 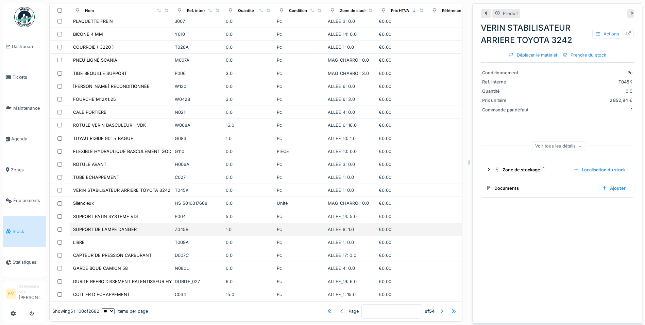 What do you see at coordinates (198, 203) in the screenshot?
I see `div: HS_5010317668` at bounding box center [198, 203].